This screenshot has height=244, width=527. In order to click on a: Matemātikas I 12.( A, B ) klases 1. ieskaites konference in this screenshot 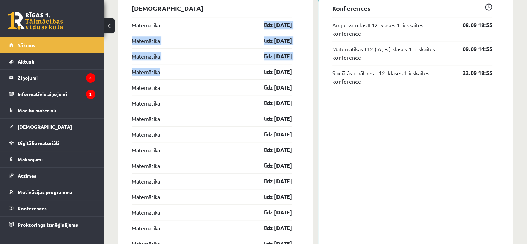, I will do `click(392, 53)`.